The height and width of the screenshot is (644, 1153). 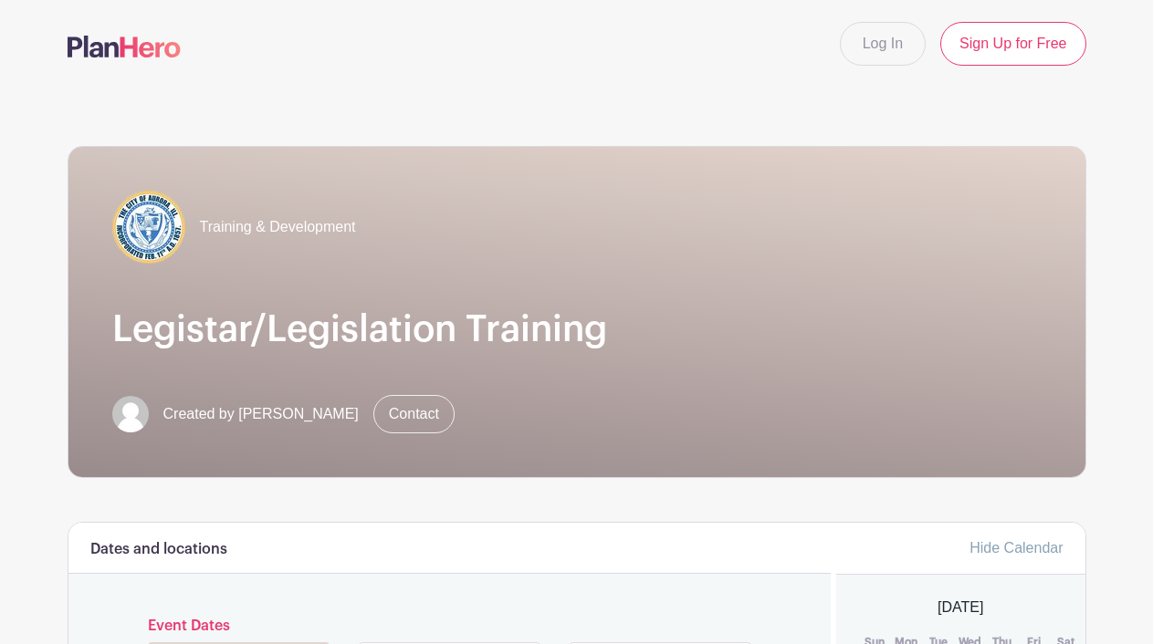 What do you see at coordinates (883, 44) in the screenshot?
I see `a: Log In` at bounding box center [883, 44].